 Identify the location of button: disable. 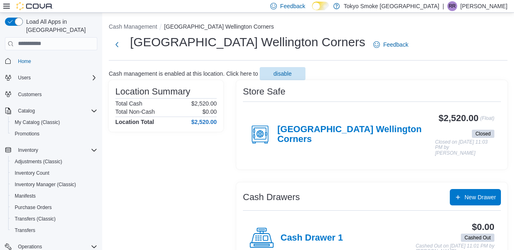
(283, 74).